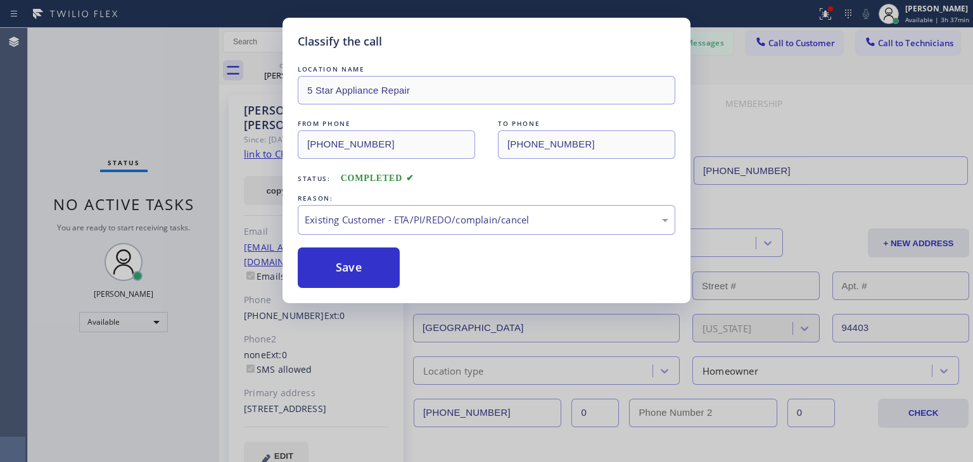 This screenshot has height=462, width=973. Describe the element at coordinates (486, 69) in the screenshot. I see `div: LOCATION NAME` at that location.